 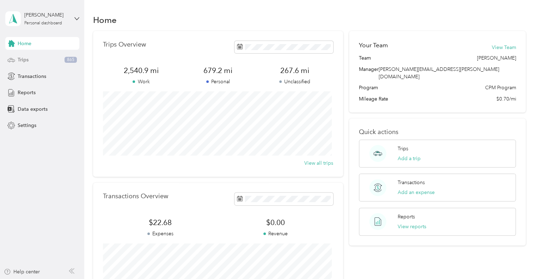 What do you see at coordinates (135, 196) in the screenshot?
I see `p: Transactions Overview` at bounding box center [135, 196].